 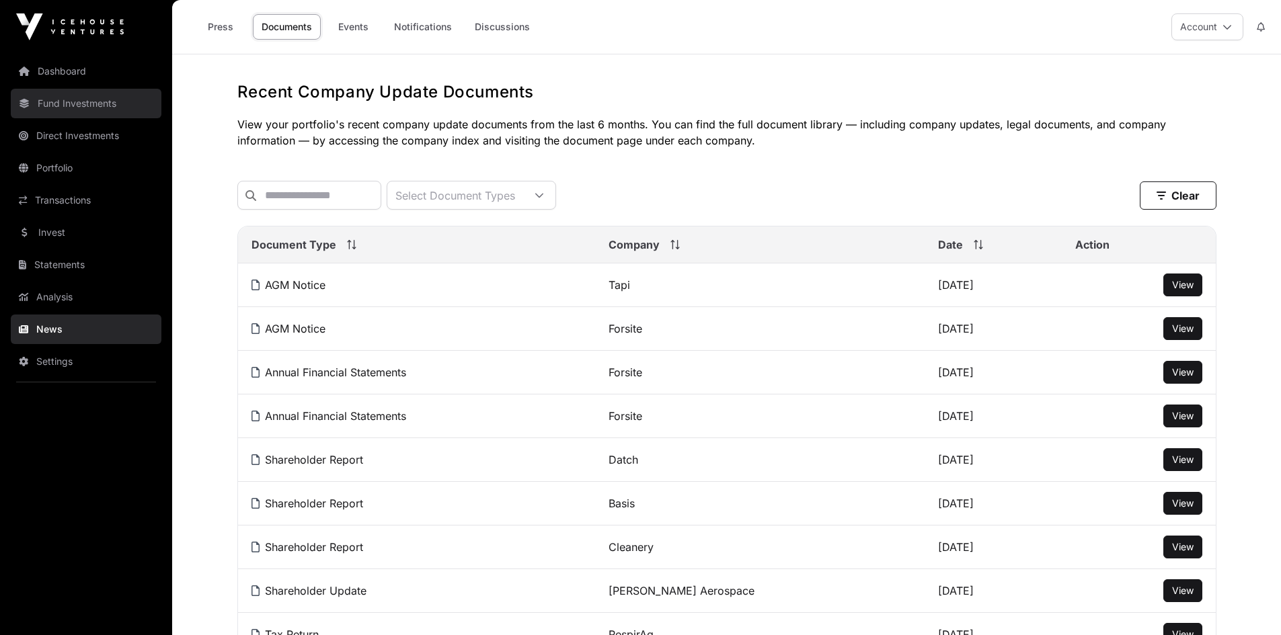 What do you see at coordinates (70, 27) in the screenshot?
I see `img: Icehouse Ventures Logo` at bounding box center [70, 27].